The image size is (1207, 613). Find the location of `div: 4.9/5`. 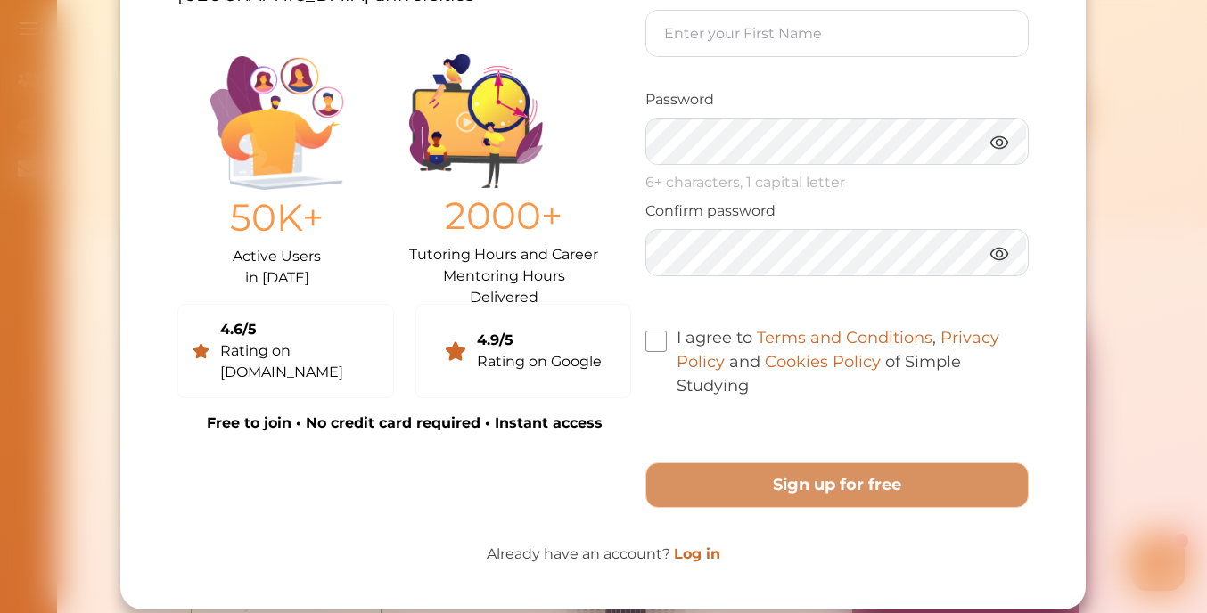

div: 4.9/5 is located at coordinates (539, 340).